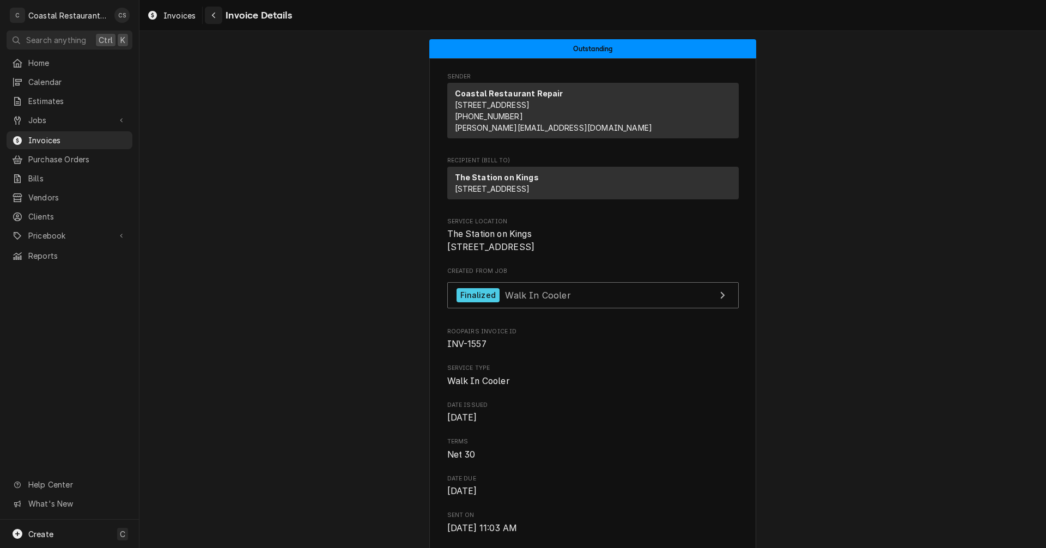 The width and height of the screenshot is (1046, 548). Describe the element at coordinates (592, 108) in the screenshot. I see `div: Invoice Sender` at that location.